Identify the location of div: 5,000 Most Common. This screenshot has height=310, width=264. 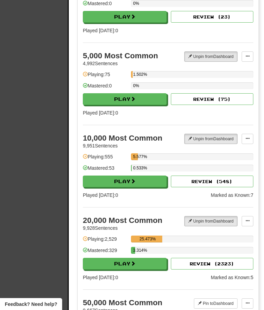
(120, 56).